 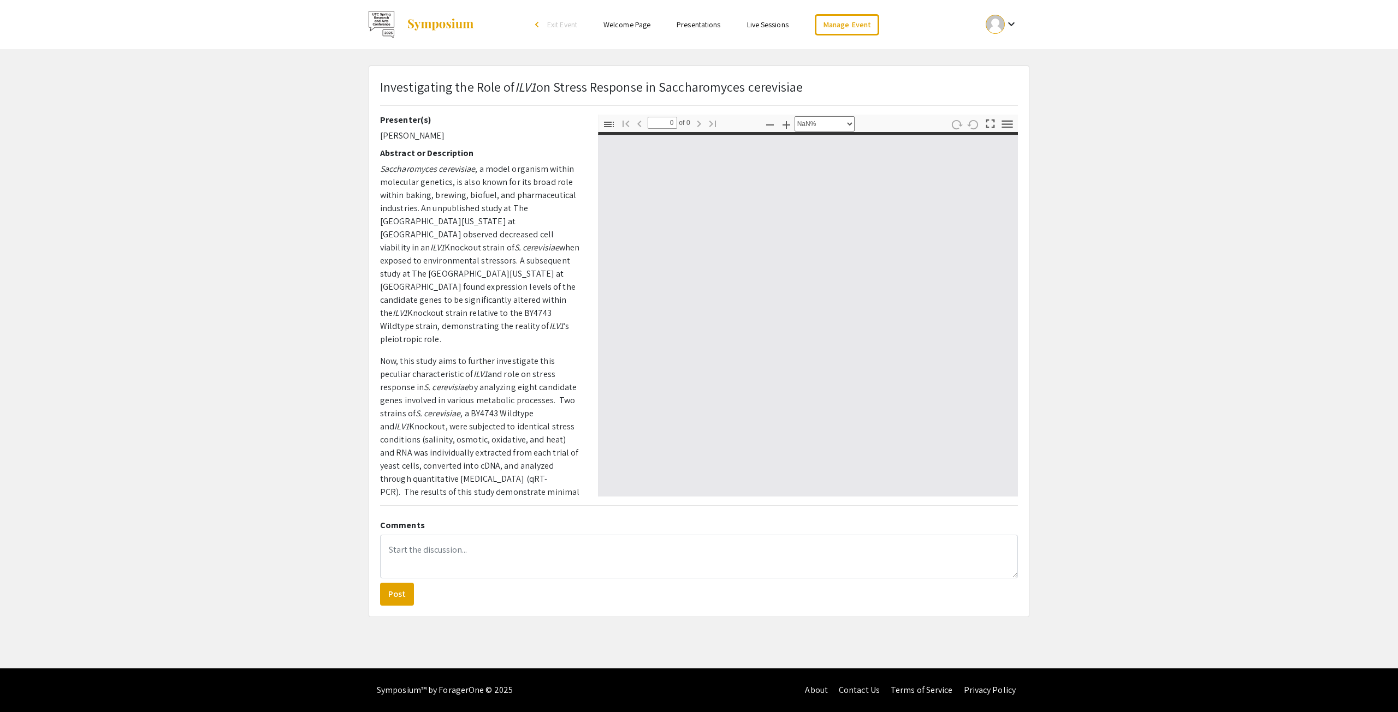 What do you see at coordinates (859, 690) in the screenshot?
I see `a: Contact Us` at bounding box center [859, 690].